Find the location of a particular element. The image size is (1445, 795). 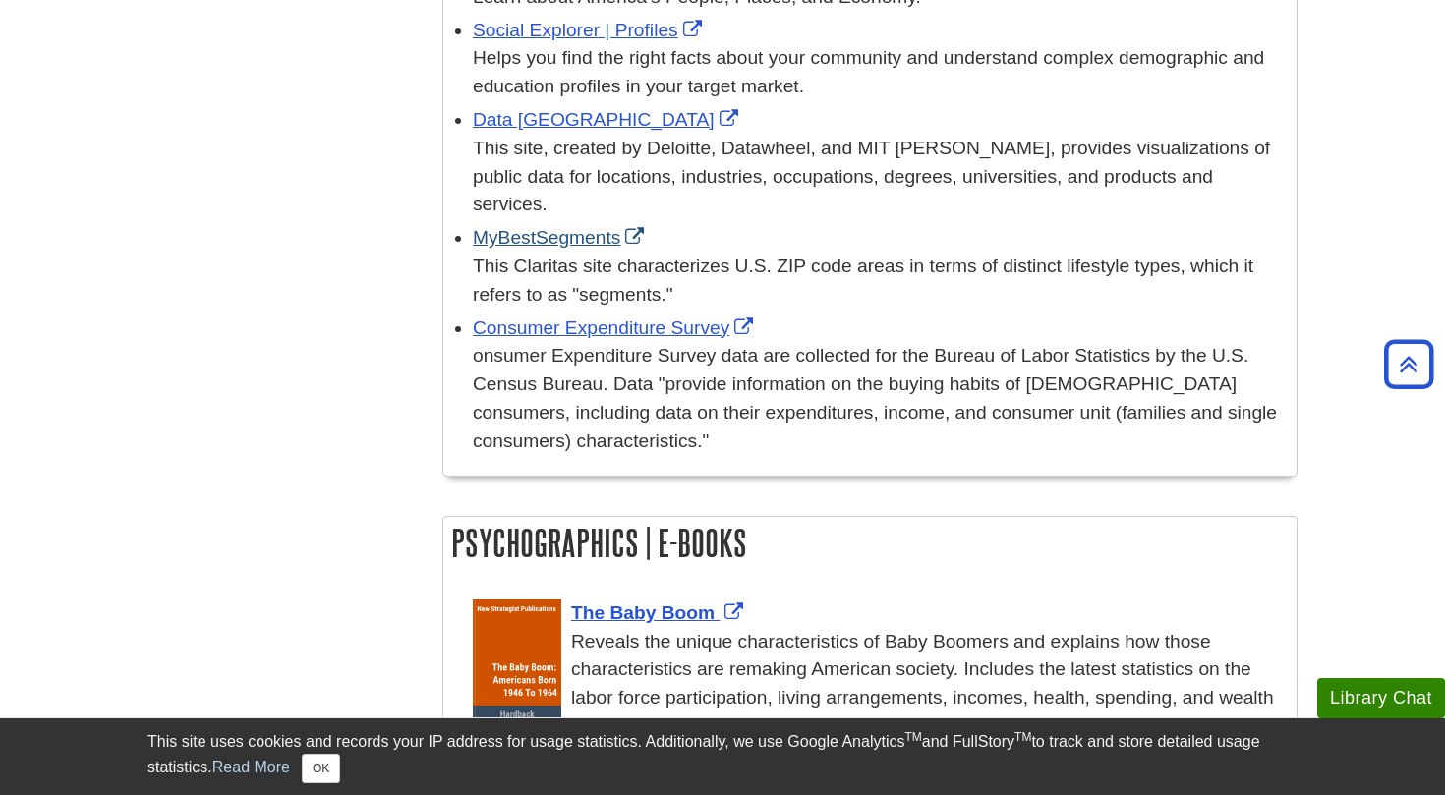

button: Close is located at coordinates (320, 768).